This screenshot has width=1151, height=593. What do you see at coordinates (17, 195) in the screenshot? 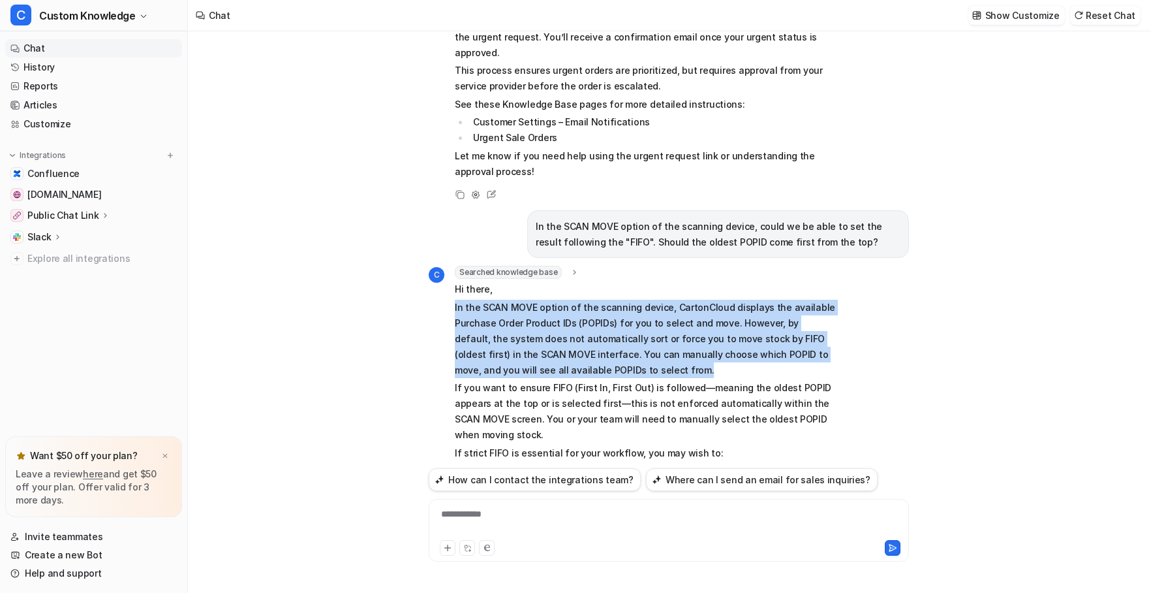
I see `img: help.cartoncloud.com` at bounding box center [17, 195].